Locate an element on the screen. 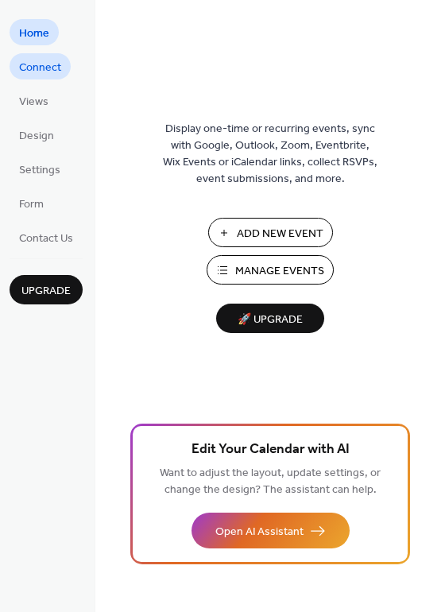 The image size is (445, 612). span: Views is located at coordinates (33, 102).